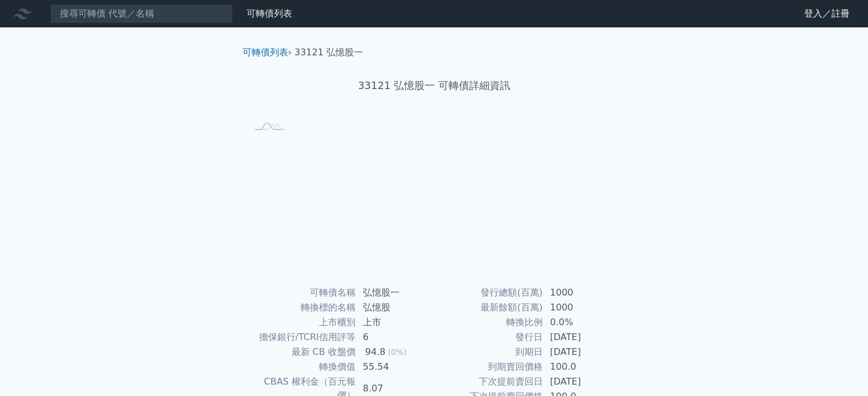 The width and height of the screenshot is (868, 396). What do you see at coordinates (489, 352) in the screenshot?
I see `td: 到期日` at bounding box center [489, 352].